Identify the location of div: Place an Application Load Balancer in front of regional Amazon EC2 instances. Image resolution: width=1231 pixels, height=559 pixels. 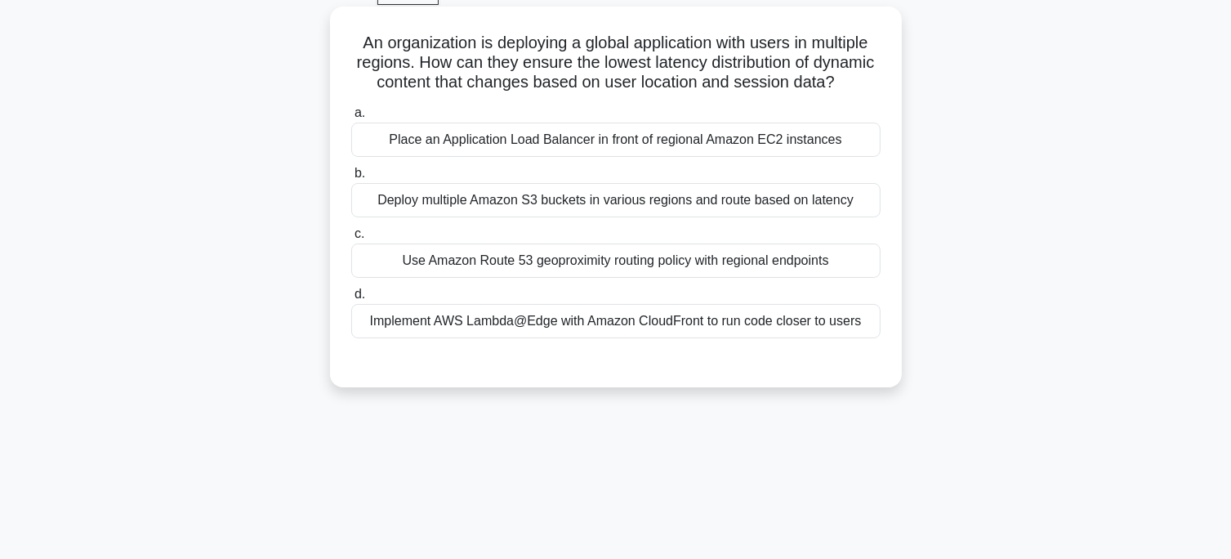
(616, 140).